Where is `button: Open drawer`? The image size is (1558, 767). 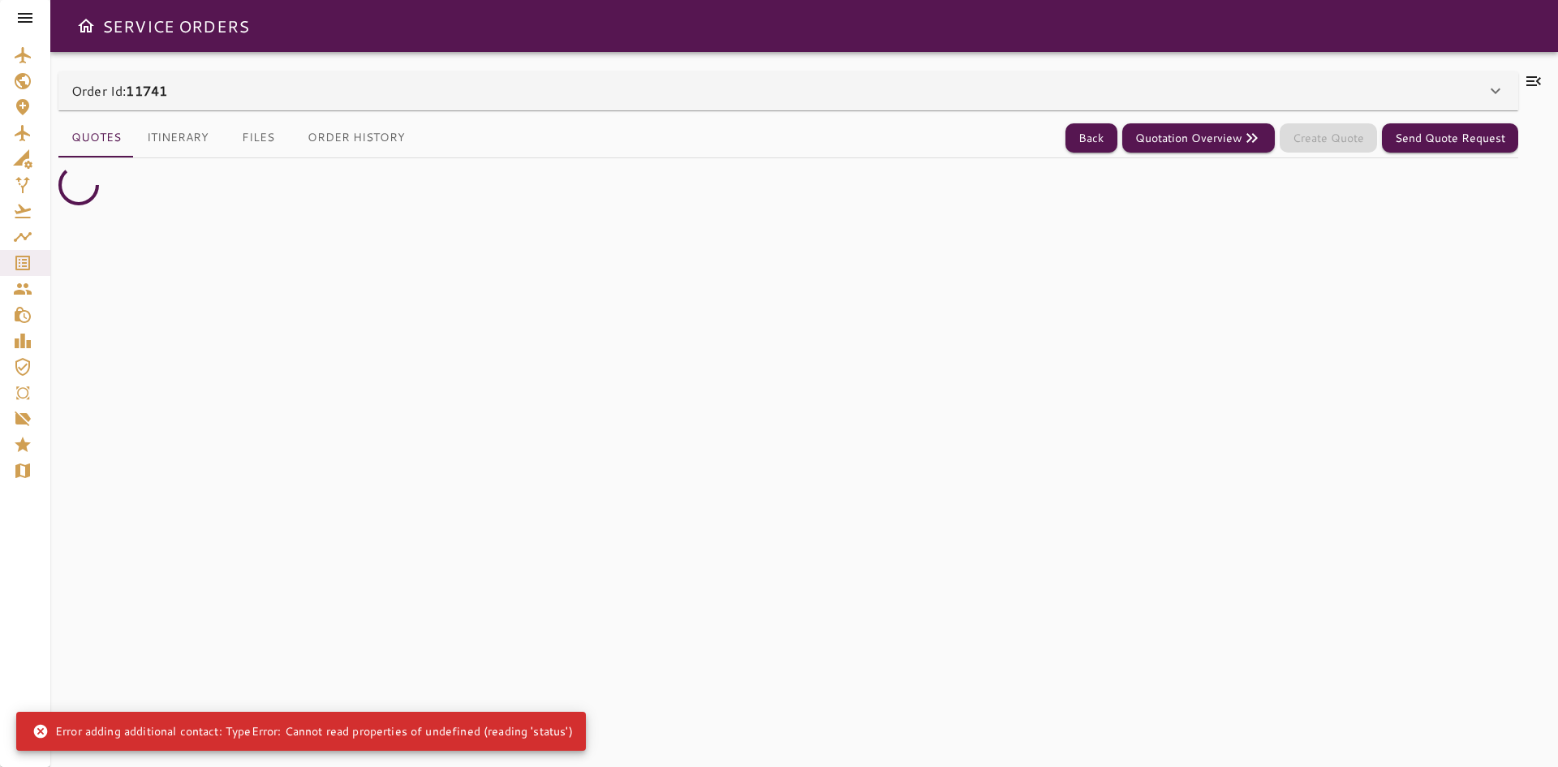
button: Open drawer is located at coordinates (86, 26).